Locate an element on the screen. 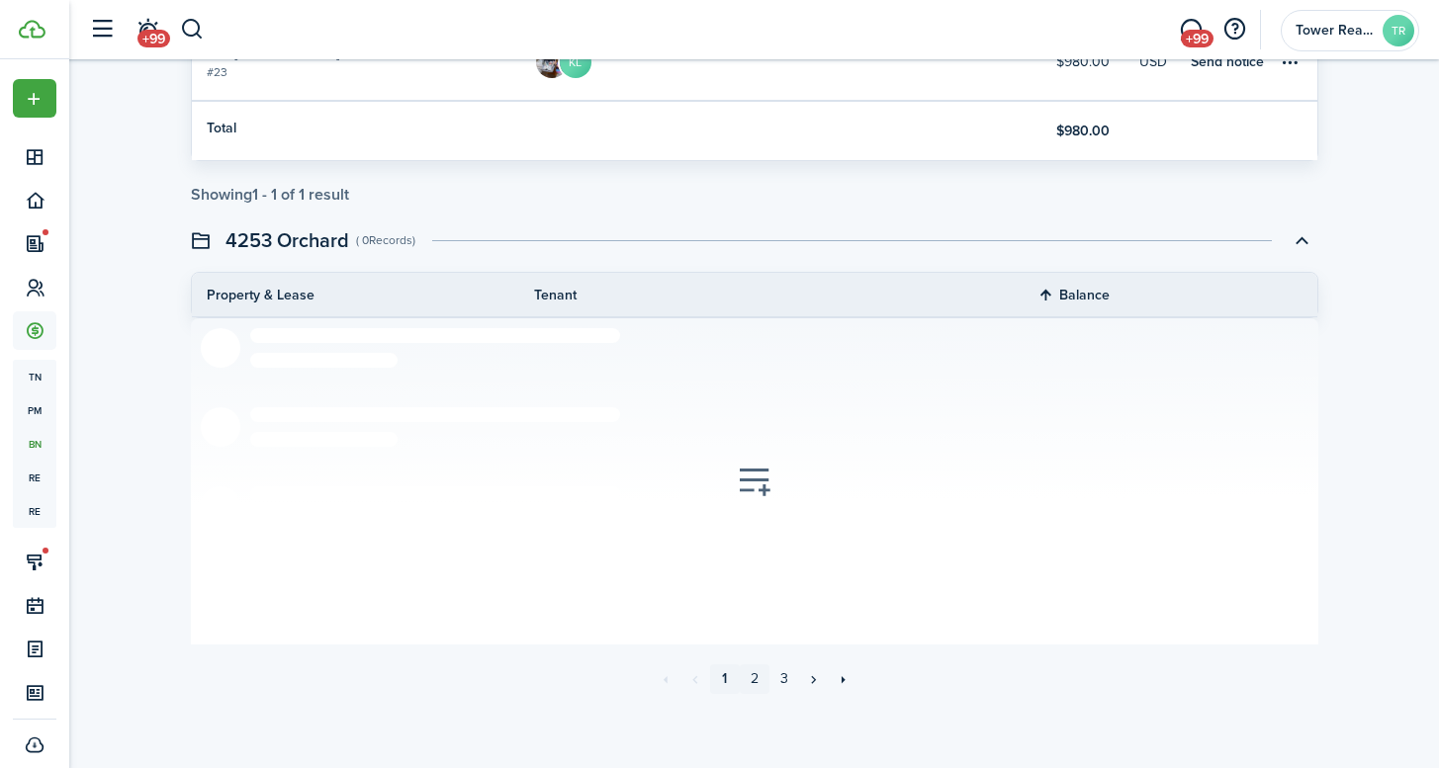 The image size is (1439, 768). a: tn is located at coordinates (35, 377).